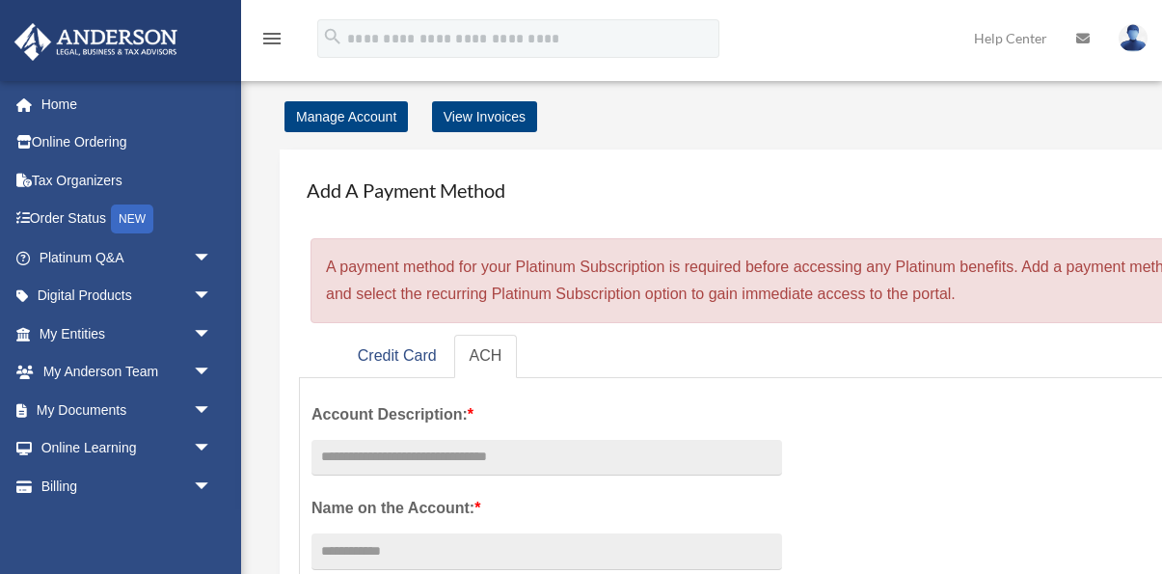 This screenshot has height=574, width=1162. What do you see at coordinates (127, 180) in the screenshot?
I see `a: Tax Organizers` at bounding box center [127, 180].